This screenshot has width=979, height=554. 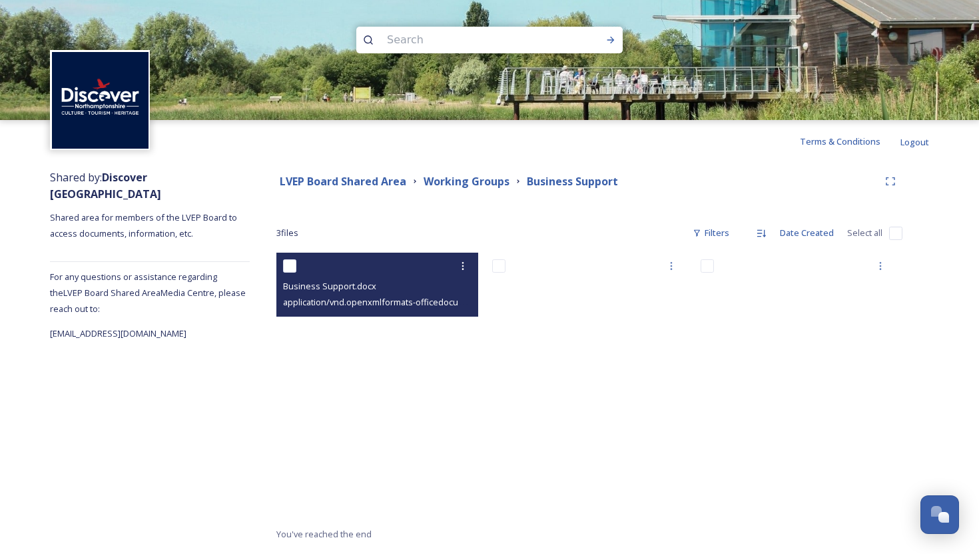 I want to click on span: Select all, so click(x=865, y=232).